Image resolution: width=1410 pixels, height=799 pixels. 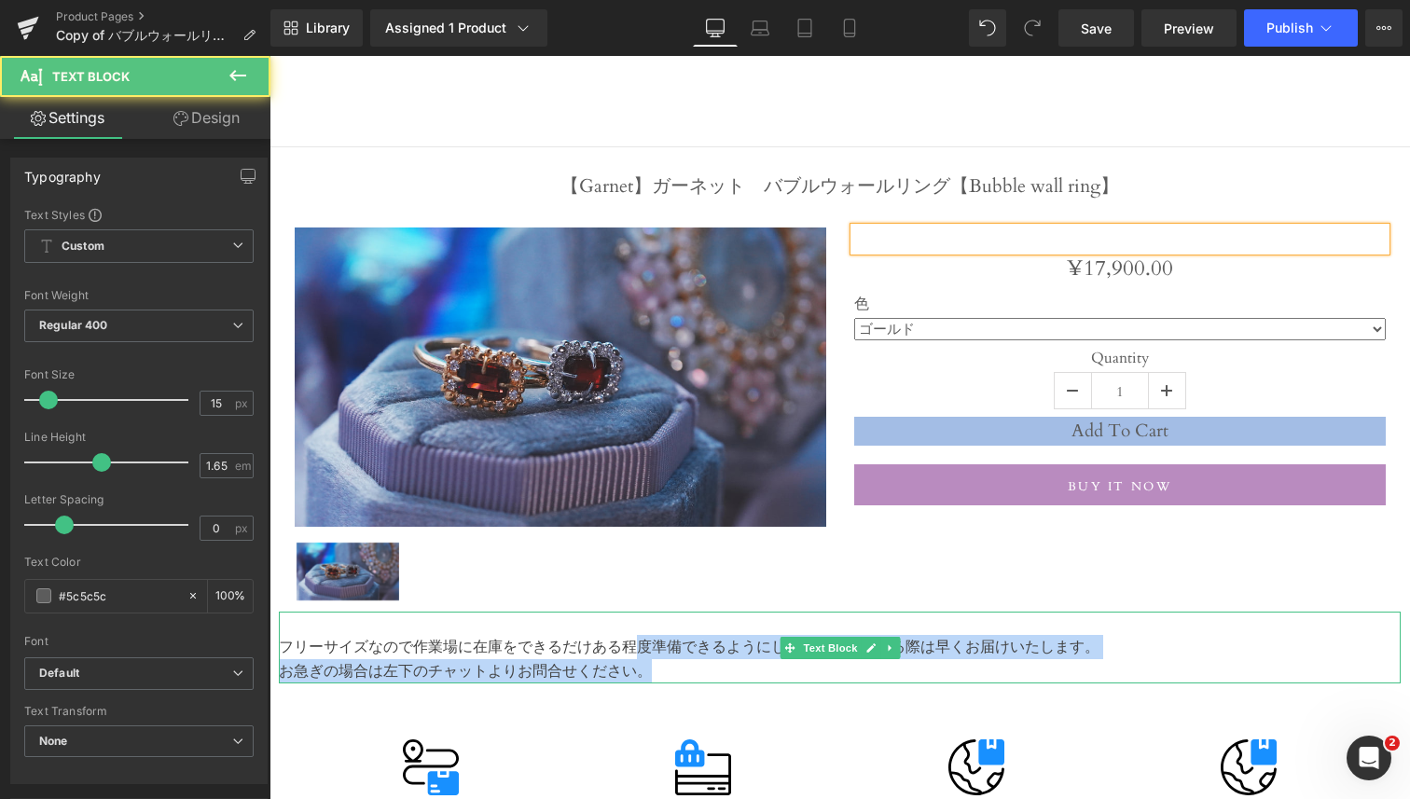 I want to click on button: Buy it now, so click(x=851, y=429).